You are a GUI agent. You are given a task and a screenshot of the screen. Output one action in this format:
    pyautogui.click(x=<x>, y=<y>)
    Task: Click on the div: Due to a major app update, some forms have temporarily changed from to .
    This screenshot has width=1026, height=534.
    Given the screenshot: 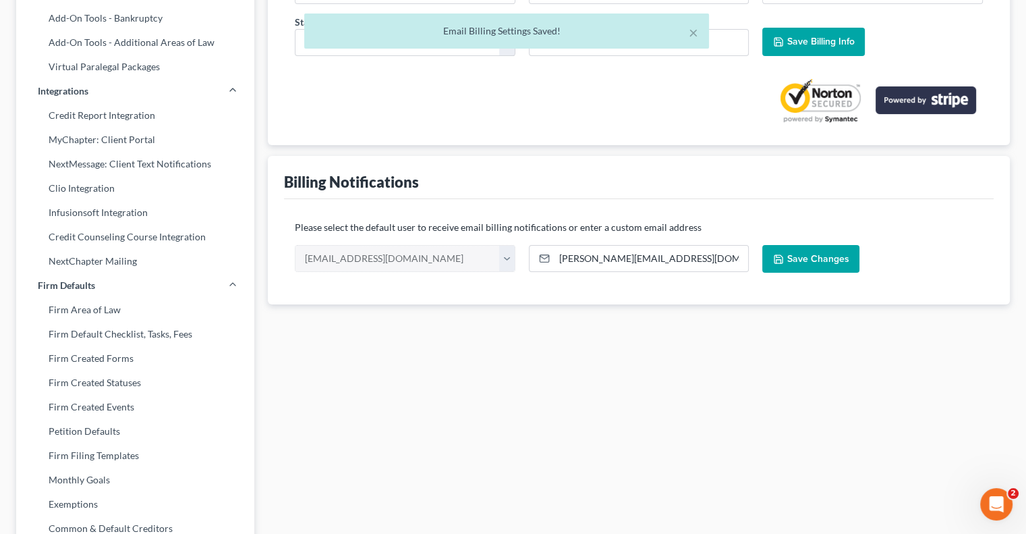 What is the action you would take?
    pyautogui.click(x=116, y=154)
    